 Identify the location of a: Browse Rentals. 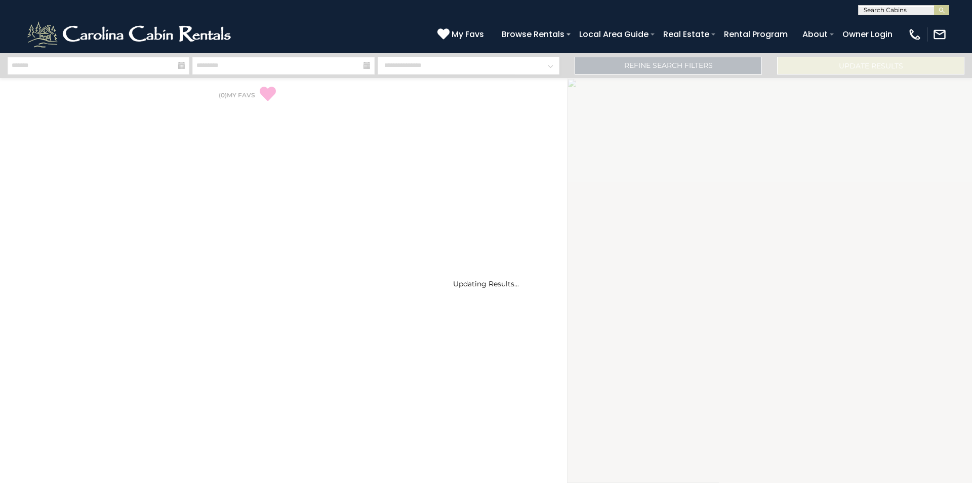
(533, 34).